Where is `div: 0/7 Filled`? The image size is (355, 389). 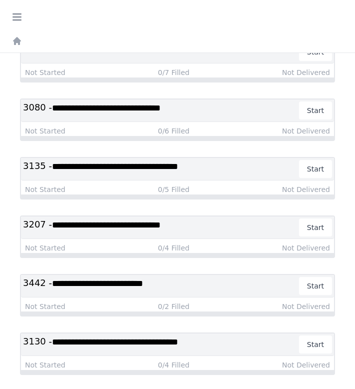 div: 0/7 Filled is located at coordinates (174, 73).